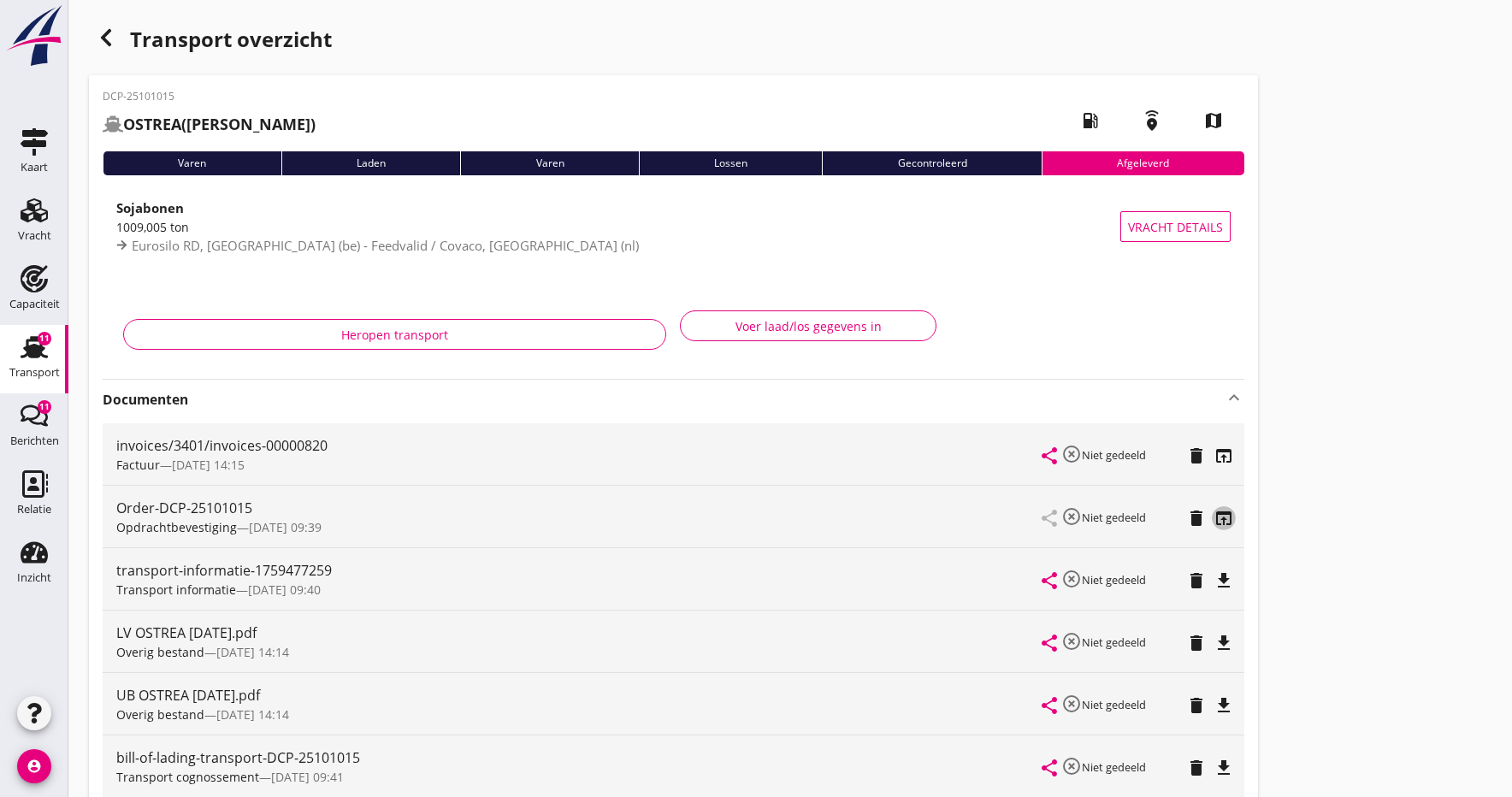 The image size is (1512, 797). Describe the element at coordinates (673, 41) in the screenshot. I see `div: Transport overzicht` at that location.